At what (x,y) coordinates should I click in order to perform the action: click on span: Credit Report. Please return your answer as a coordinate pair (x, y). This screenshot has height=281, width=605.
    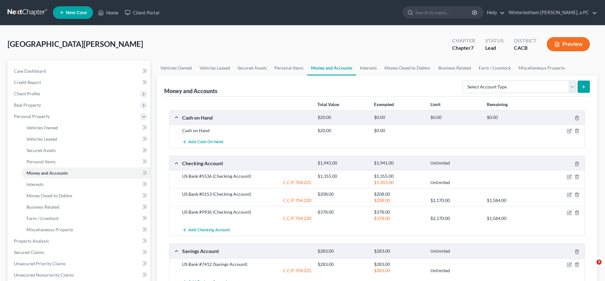
    Looking at the image, I should click on (27, 82).